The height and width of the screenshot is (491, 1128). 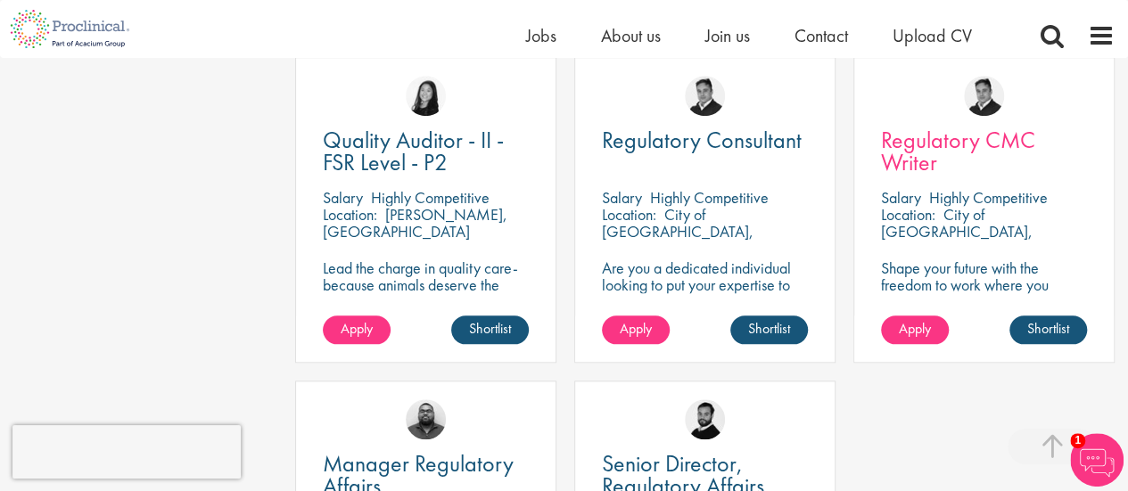 I want to click on a: Quality Auditor - II - FSR Level - P2, so click(x=425, y=152).